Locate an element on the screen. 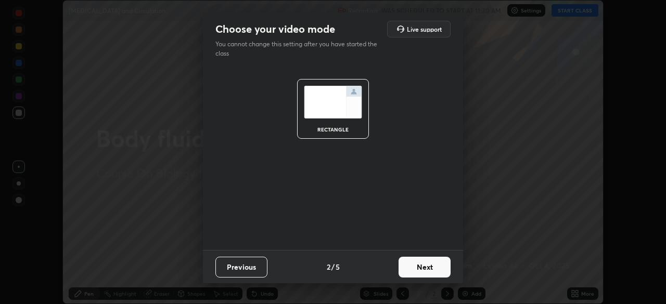  h5: Live support is located at coordinates (424, 29).